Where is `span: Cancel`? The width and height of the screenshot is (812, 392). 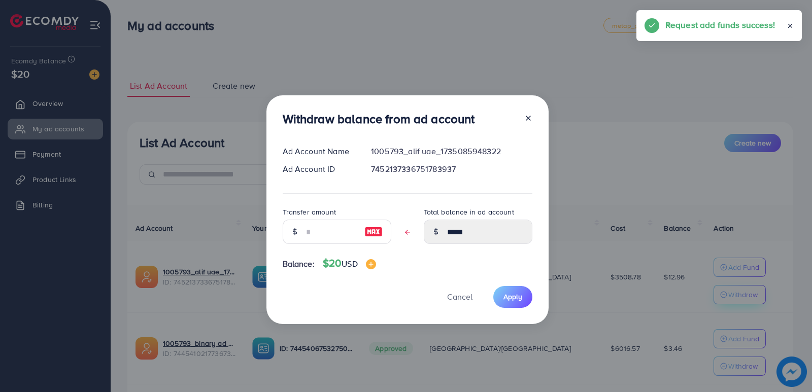
span: Cancel is located at coordinates (460, 297).